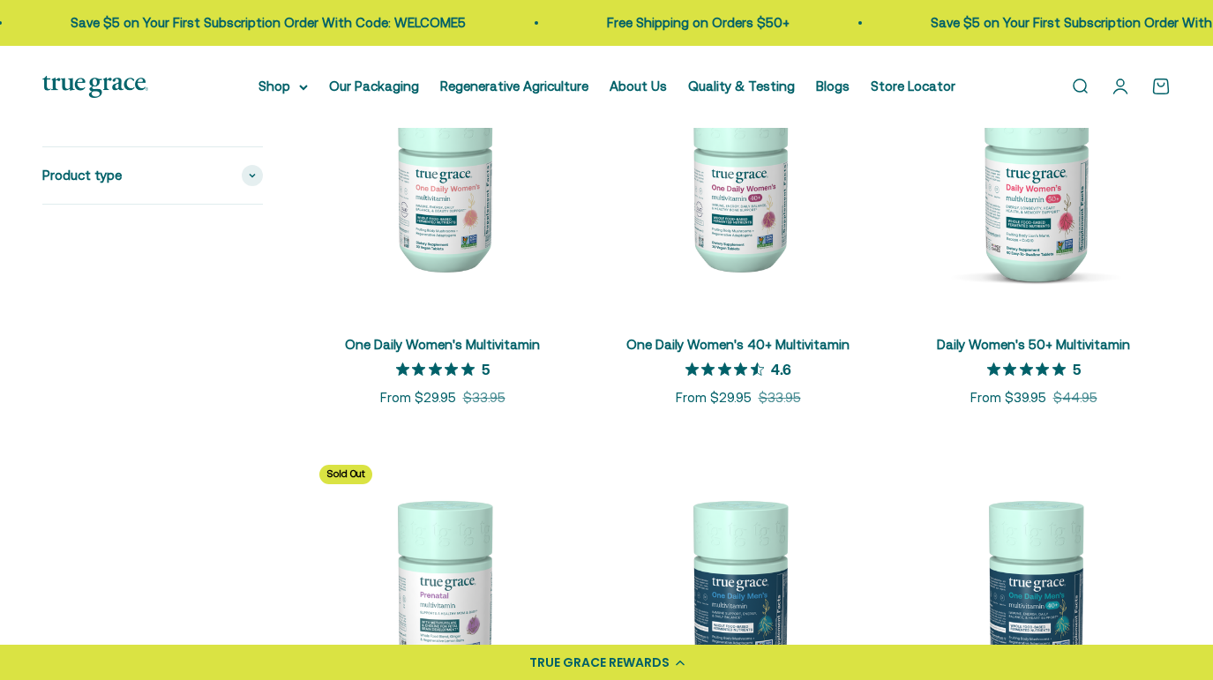  I want to click on compare-at-price: $44.95, so click(1076, 398).